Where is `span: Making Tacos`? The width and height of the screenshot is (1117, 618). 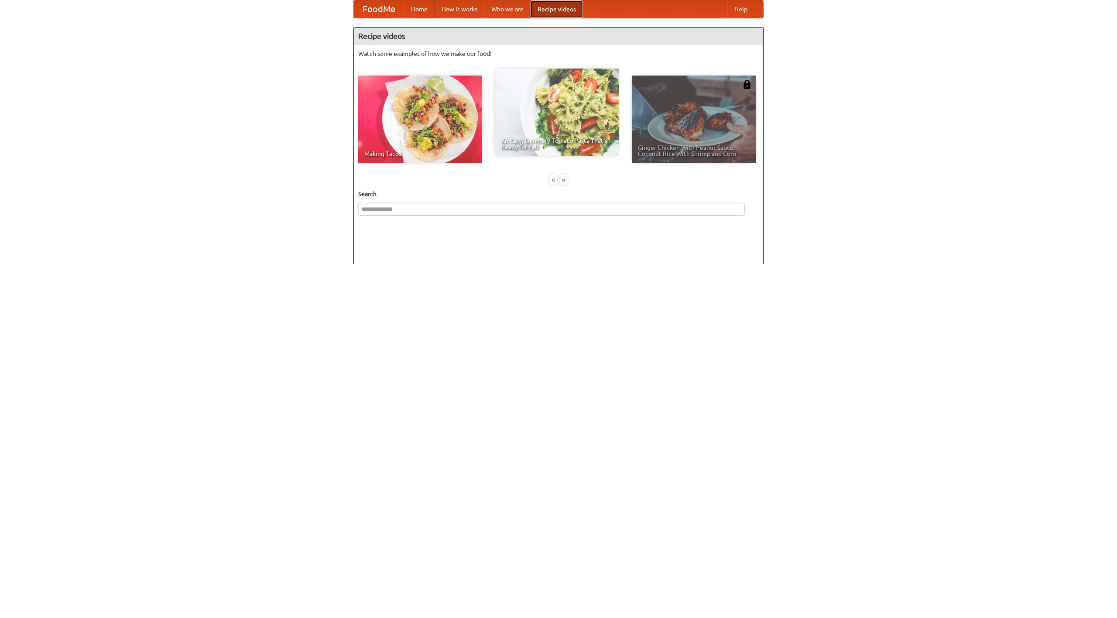
span: Making Tacos is located at coordinates (420, 154).